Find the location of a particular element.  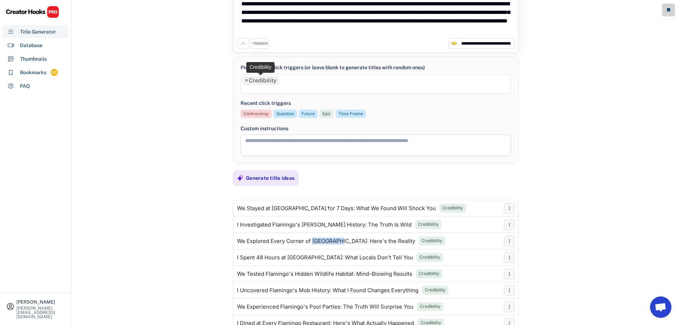

div: TRIGGER is located at coordinates (260, 44).